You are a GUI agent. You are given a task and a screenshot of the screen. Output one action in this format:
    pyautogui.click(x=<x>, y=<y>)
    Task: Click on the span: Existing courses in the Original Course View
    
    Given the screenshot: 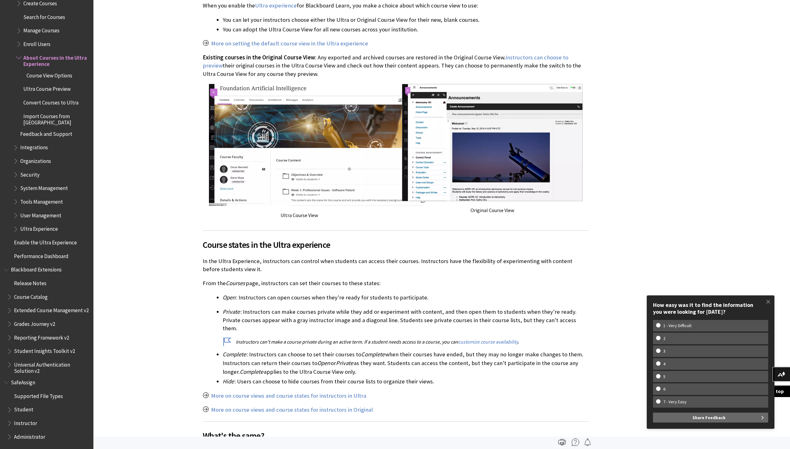 What is the action you would take?
    pyautogui.click(x=259, y=57)
    